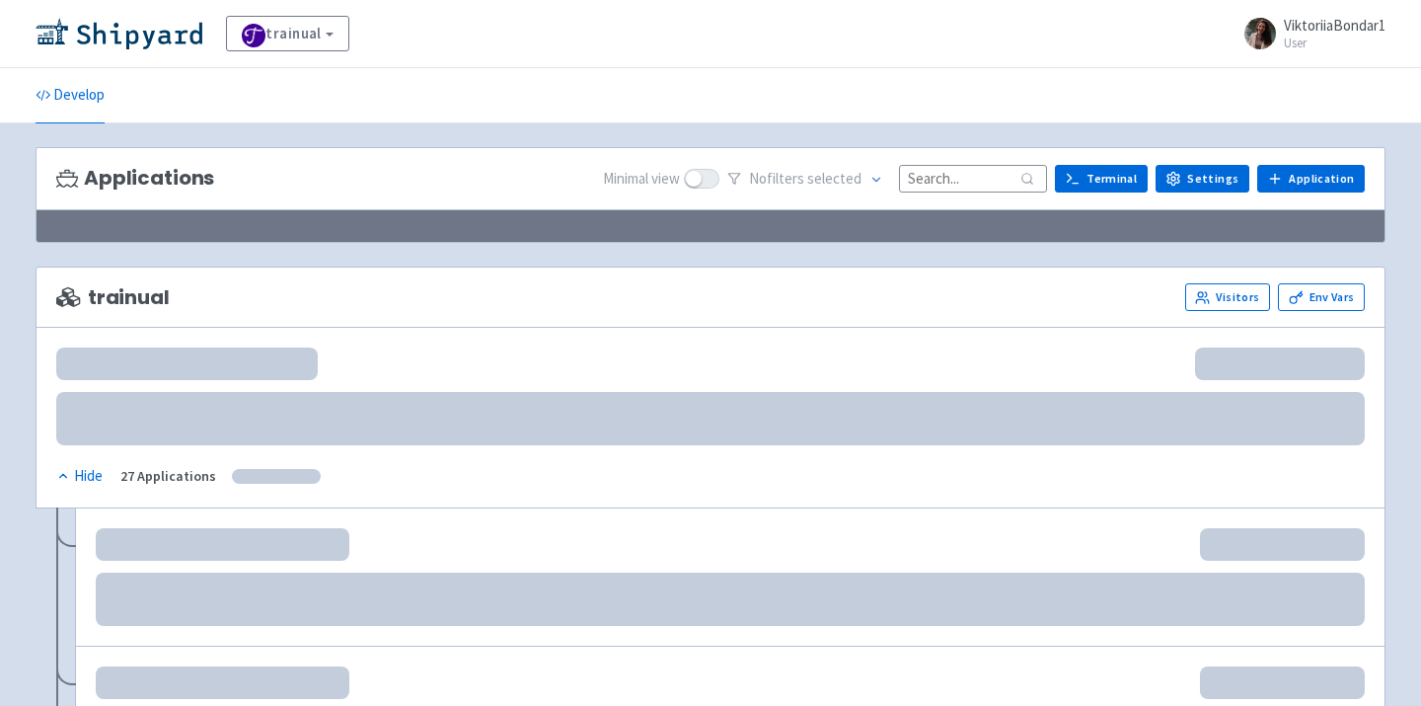 Image resolution: width=1421 pixels, height=706 pixels. Describe the element at coordinates (1228, 297) in the screenshot. I see `a: Visitors` at that location.